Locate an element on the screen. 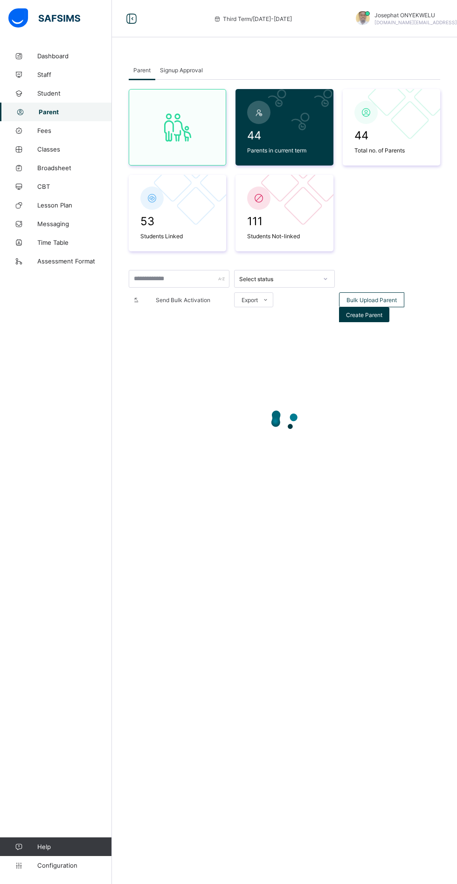 Image resolution: width=457 pixels, height=884 pixels. span: Create Parent is located at coordinates (364, 315).